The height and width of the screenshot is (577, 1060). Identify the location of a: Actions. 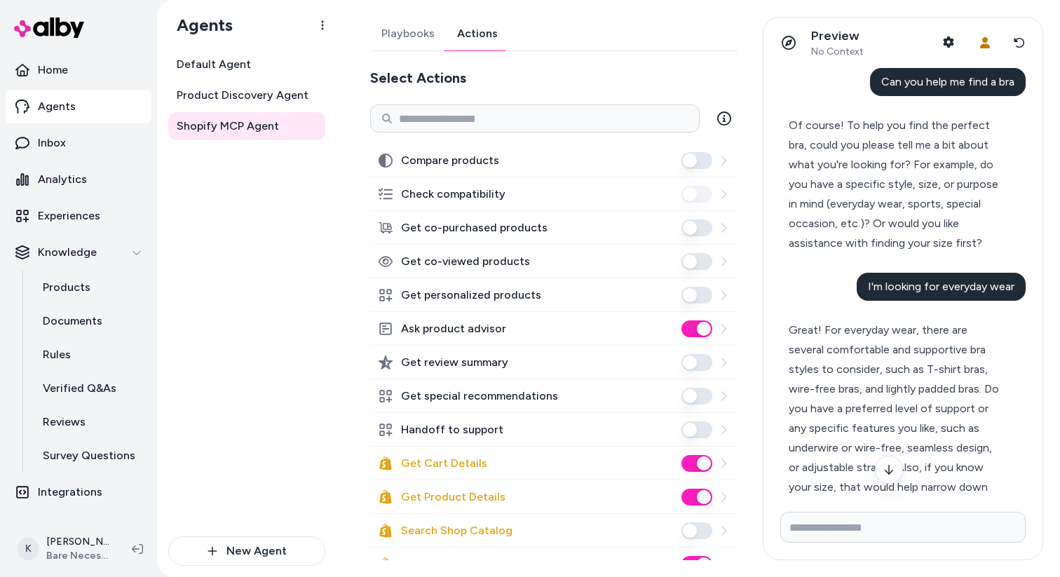
(477, 34).